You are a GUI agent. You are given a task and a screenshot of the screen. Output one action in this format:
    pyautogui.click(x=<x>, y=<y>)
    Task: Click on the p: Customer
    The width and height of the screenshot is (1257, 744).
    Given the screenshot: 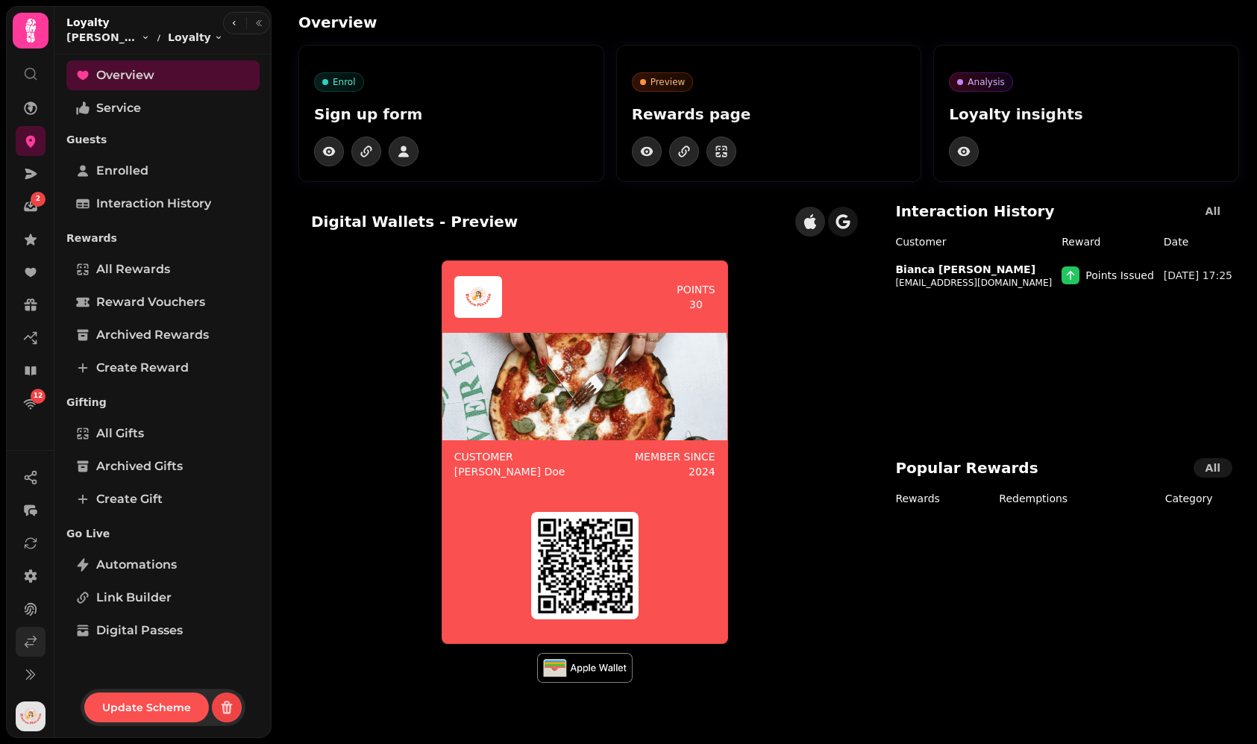 What is the action you would take?
    pyautogui.click(x=510, y=457)
    